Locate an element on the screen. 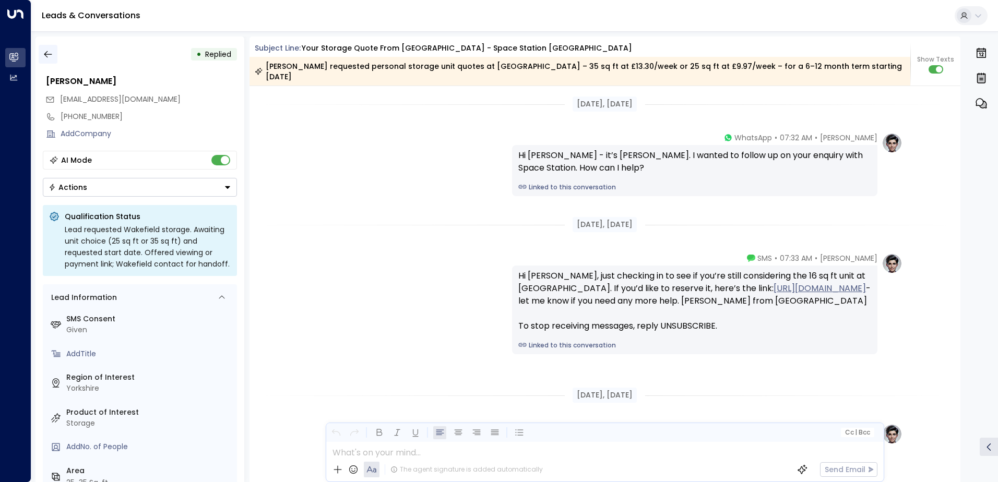 This screenshot has height=482, width=998. span: Replied is located at coordinates (218, 54).